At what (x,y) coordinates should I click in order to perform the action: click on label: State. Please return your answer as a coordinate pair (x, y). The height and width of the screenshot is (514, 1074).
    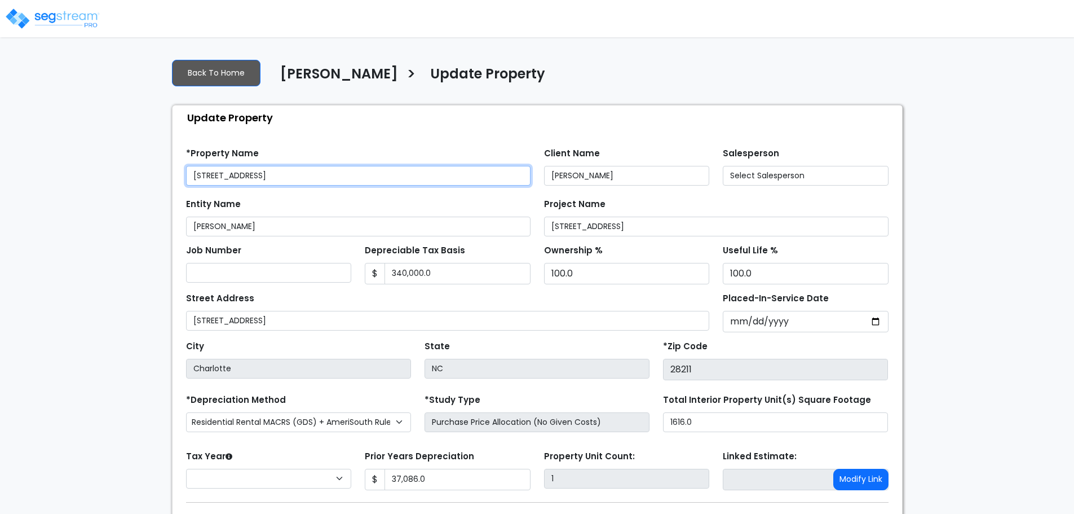
    Looking at the image, I should click on (437, 346).